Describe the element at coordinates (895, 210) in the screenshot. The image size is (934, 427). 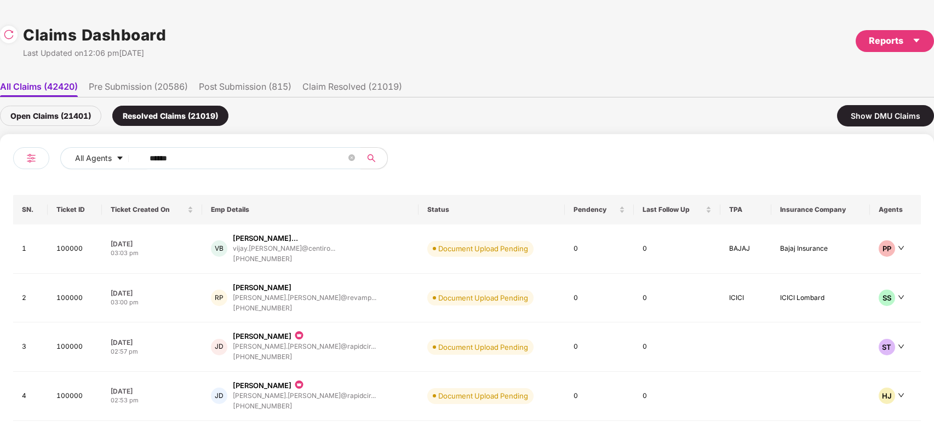
I see `th: Agents` at that location.